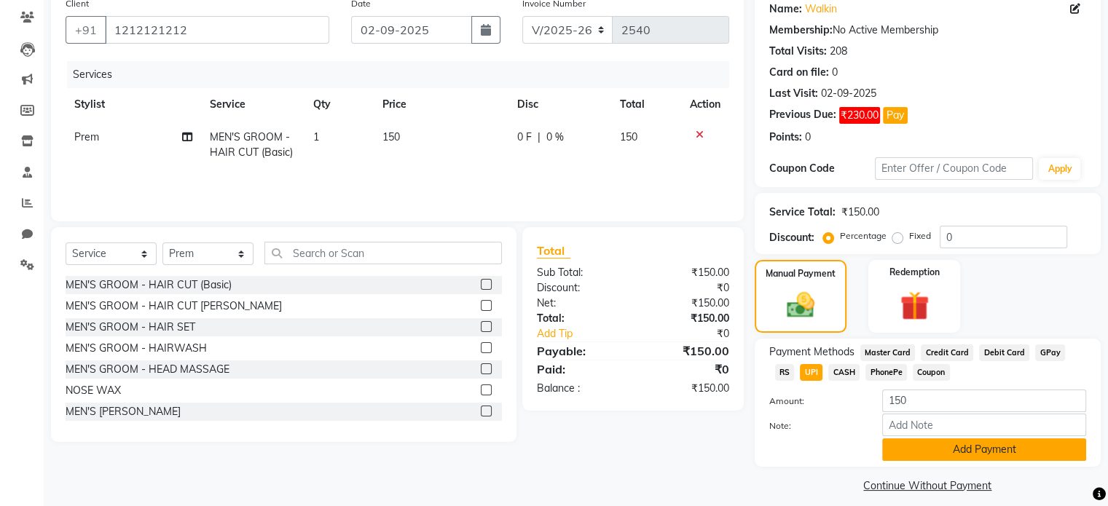 This screenshot has width=1108, height=506. What do you see at coordinates (800, 274) in the screenshot?
I see `label: Manual Payment` at bounding box center [800, 274].